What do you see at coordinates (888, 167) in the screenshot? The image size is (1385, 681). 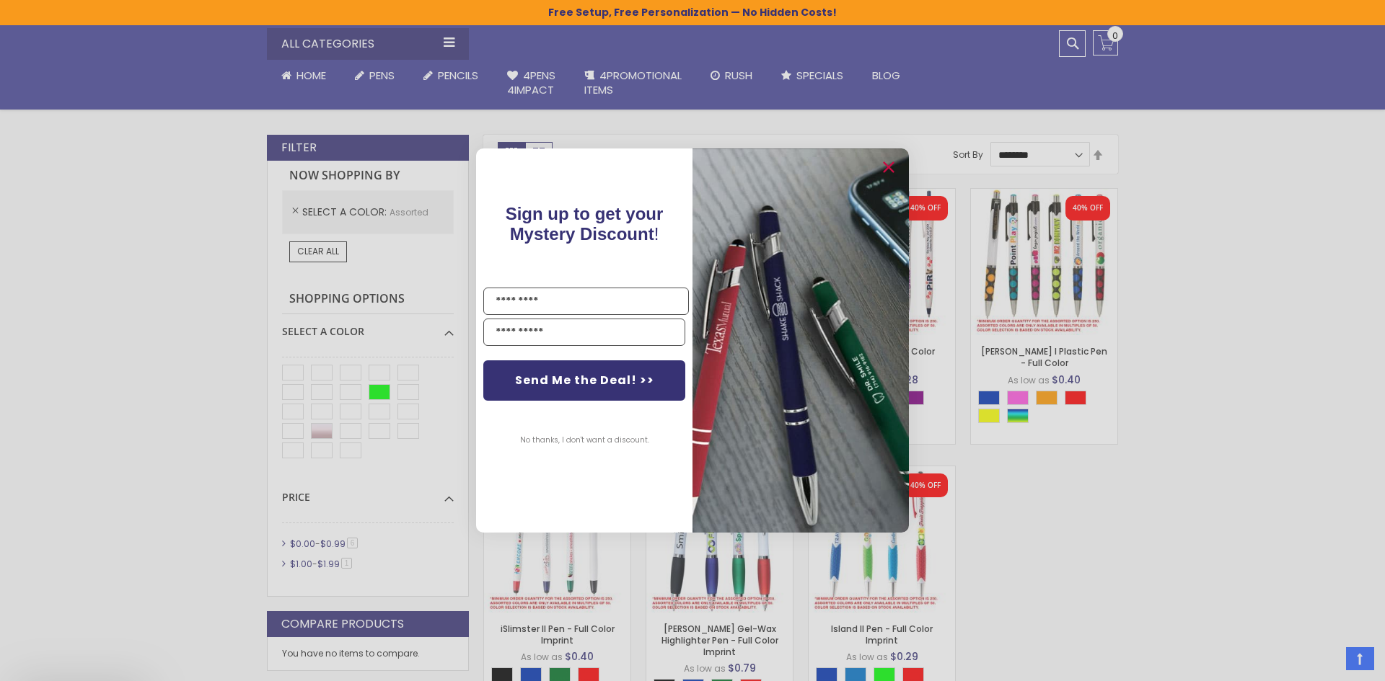 I see `button: Close dialog` at bounding box center [888, 167].